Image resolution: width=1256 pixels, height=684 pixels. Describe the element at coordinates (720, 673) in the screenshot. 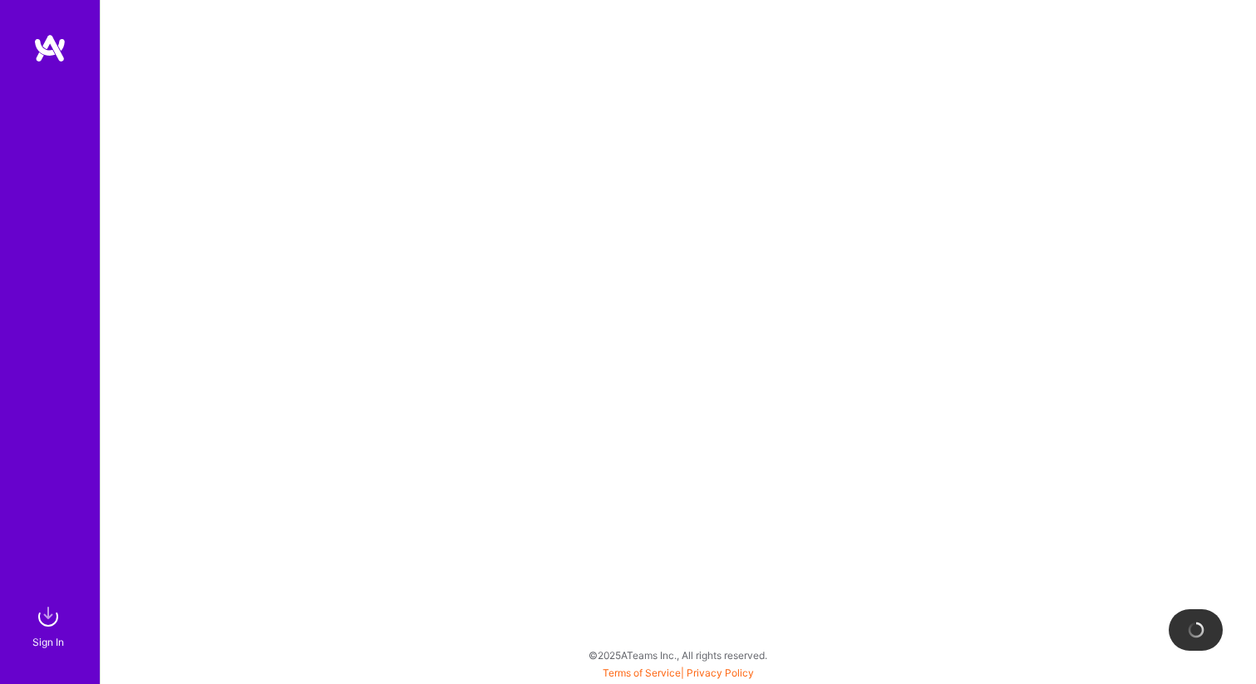

I see `a: Privacy Policy` at that location.